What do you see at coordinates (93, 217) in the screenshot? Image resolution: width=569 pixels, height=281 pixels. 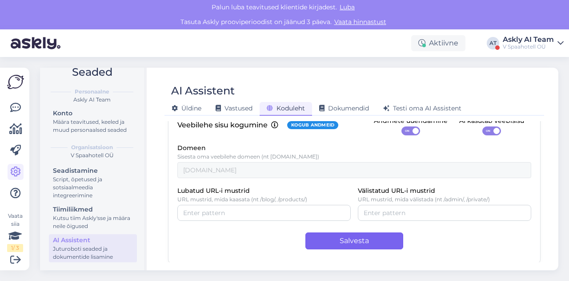 I see `a: TiimiliikmedKutsu tiim Askly'sse ja määra neile õigused` at bounding box center [93, 217].